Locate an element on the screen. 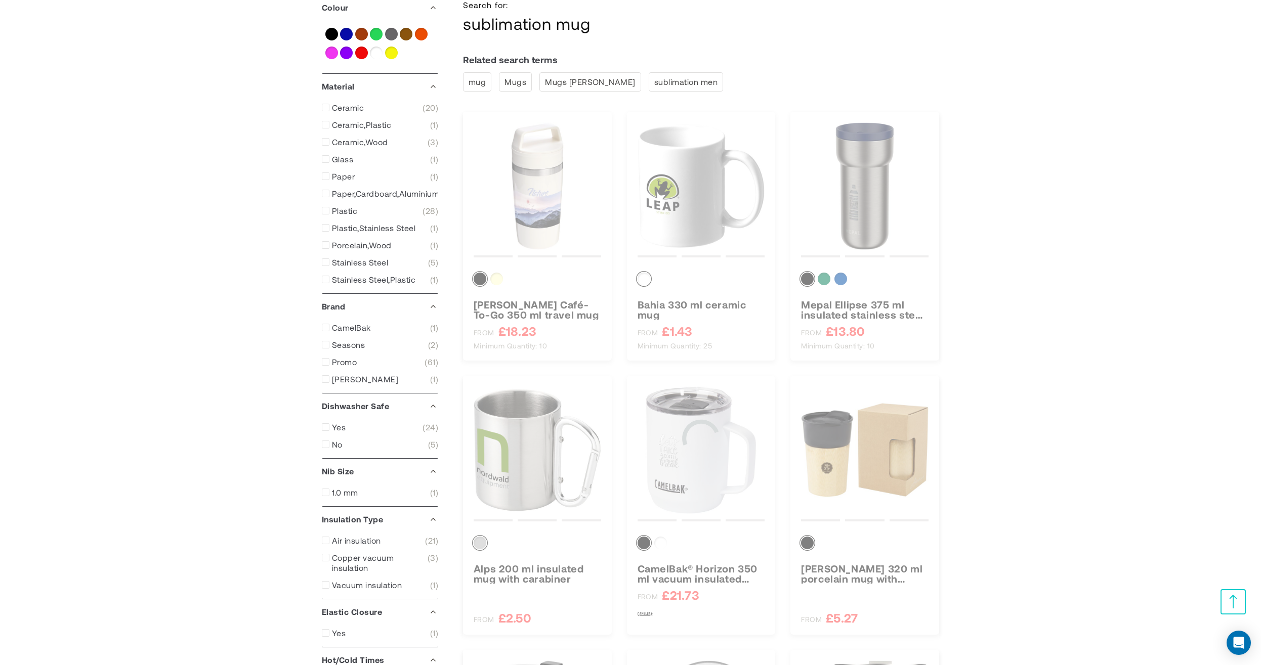  a: Black is located at coordinates (331, 34).